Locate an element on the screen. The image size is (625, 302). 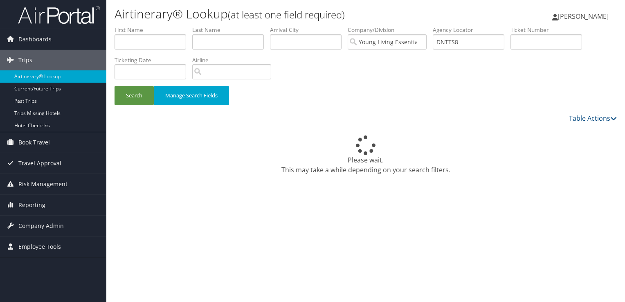
label: Ticket Number is located at coordinates (549, 30).